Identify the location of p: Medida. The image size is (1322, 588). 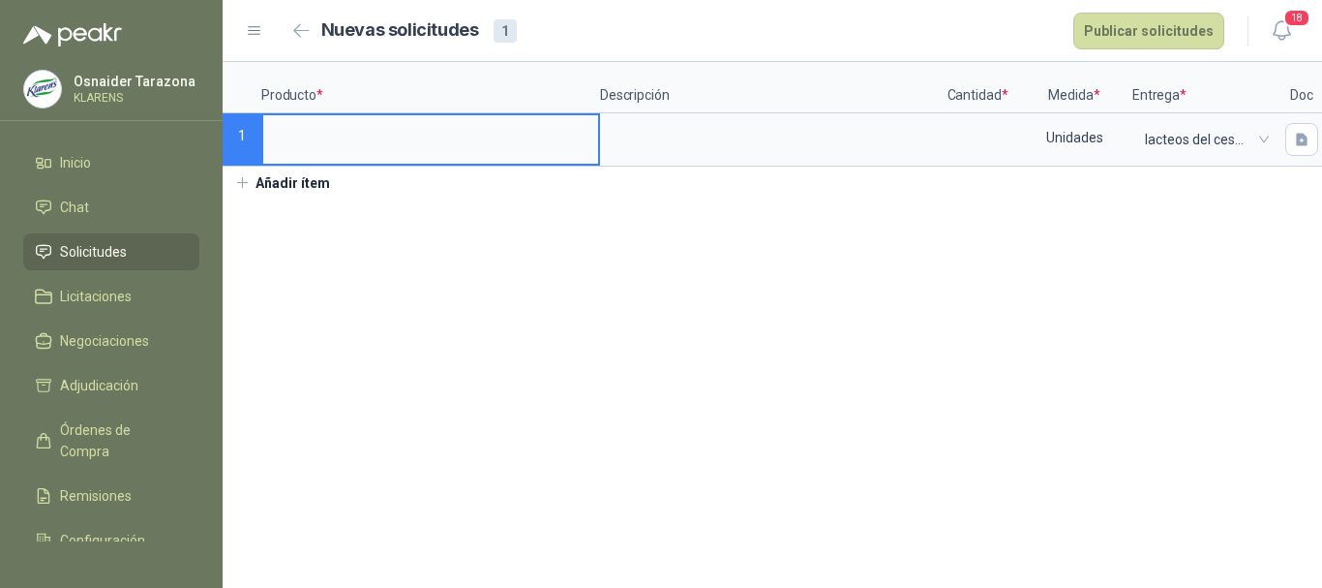
(1075, 87).